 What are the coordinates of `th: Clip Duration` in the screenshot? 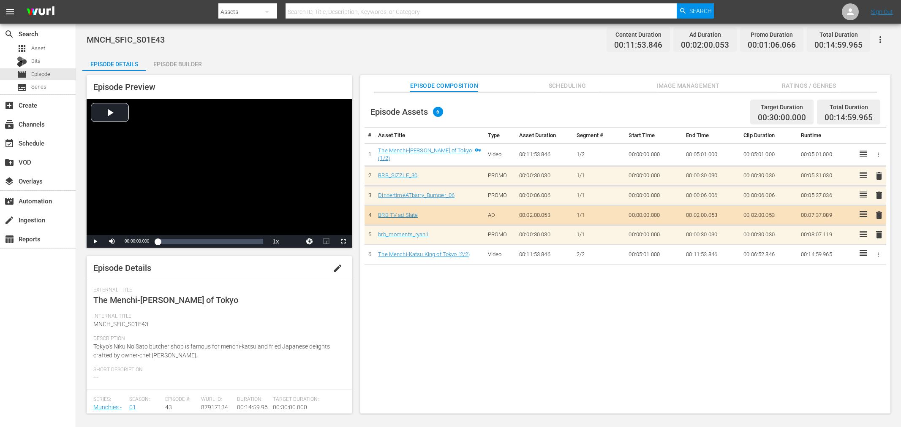 It's located at (768, 136).